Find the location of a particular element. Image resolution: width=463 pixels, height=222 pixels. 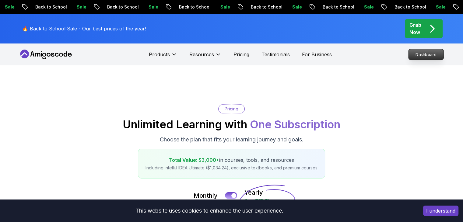

p: Resources is located at coordinates (201, 54).